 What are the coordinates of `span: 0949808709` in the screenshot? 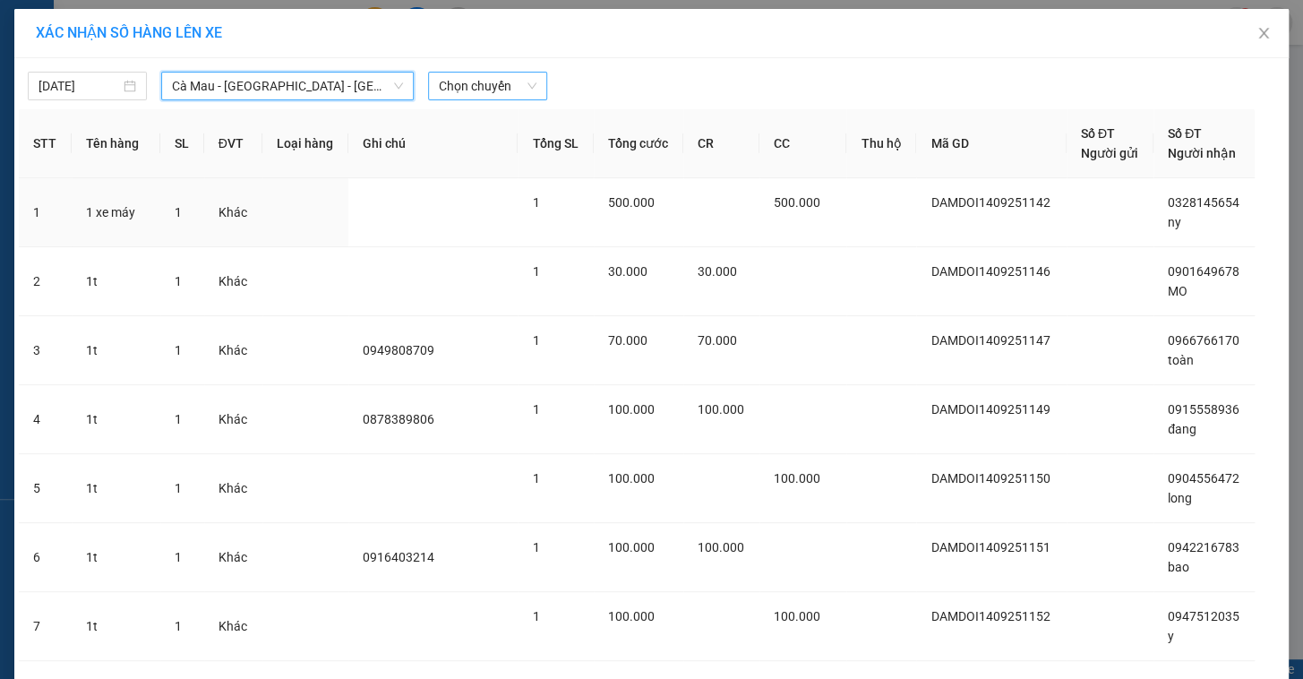 It's located at (399, 350).